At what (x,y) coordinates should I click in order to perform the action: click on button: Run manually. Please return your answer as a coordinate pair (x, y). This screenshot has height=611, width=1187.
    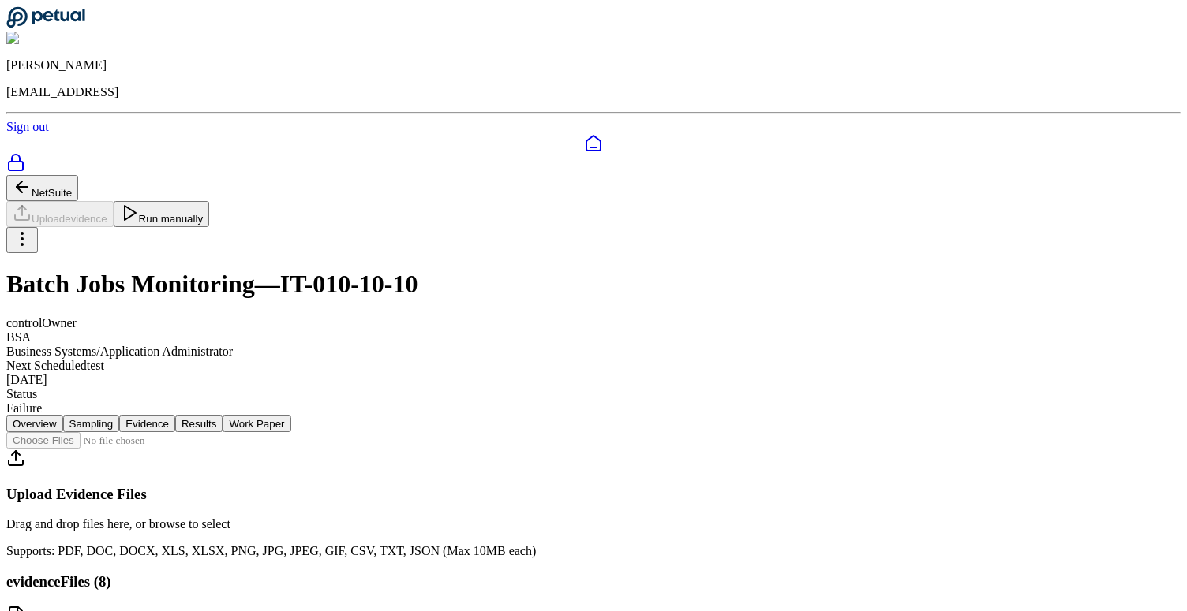
    Looking at the image, I should click on (162, 214).